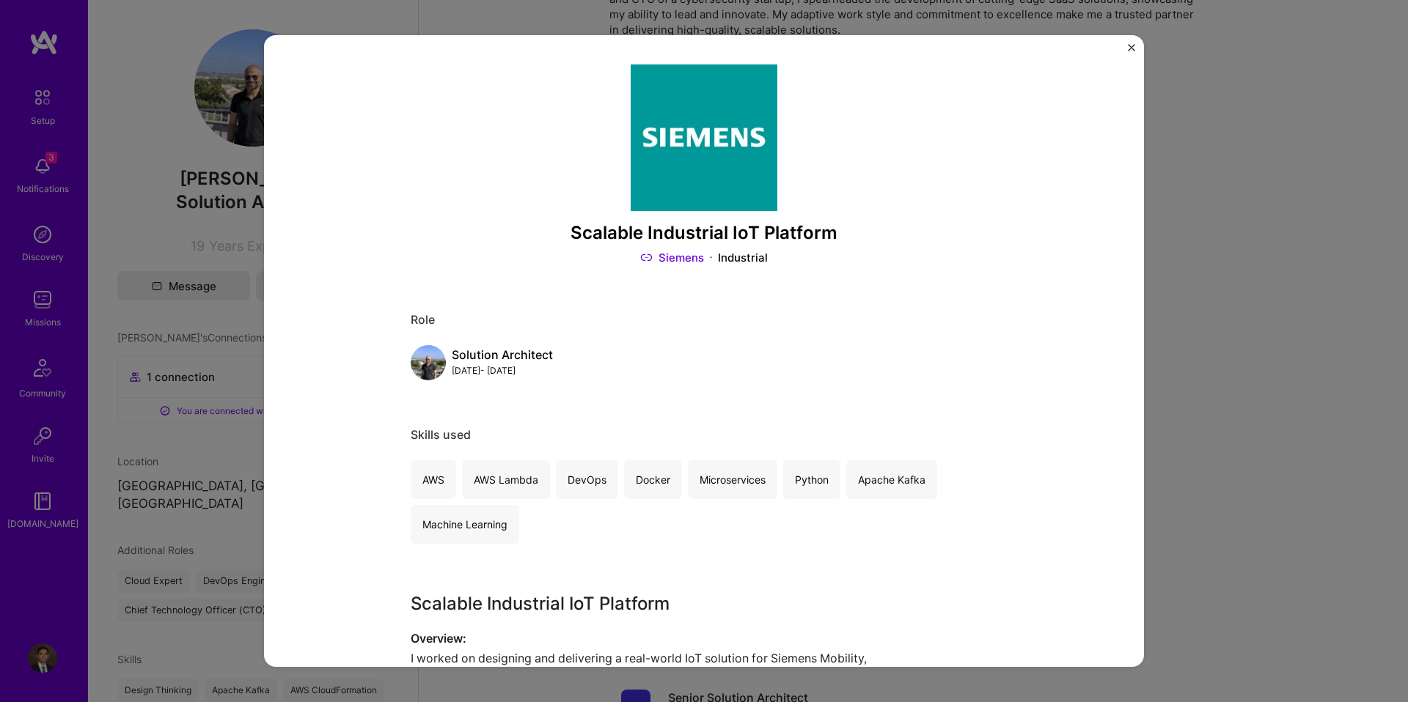 The width and height of the screenshot is (1408, 702). I want to click on div: Industrial, so click(743, 257).